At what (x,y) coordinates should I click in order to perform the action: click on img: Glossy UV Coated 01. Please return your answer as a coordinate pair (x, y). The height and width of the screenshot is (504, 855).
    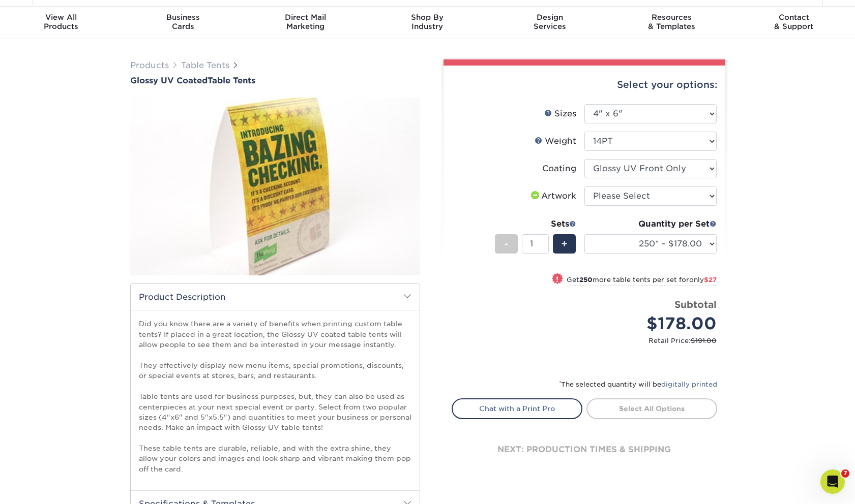
    Looking at the image, I should click on (275, 187).